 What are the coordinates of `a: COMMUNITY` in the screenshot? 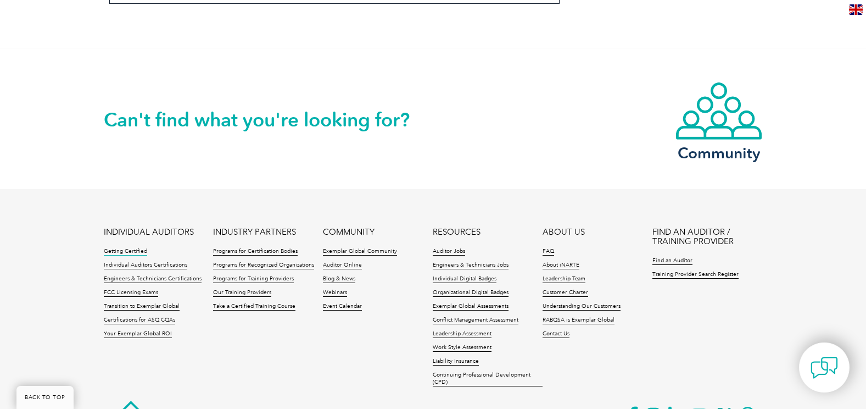 It's located at (349, 232).